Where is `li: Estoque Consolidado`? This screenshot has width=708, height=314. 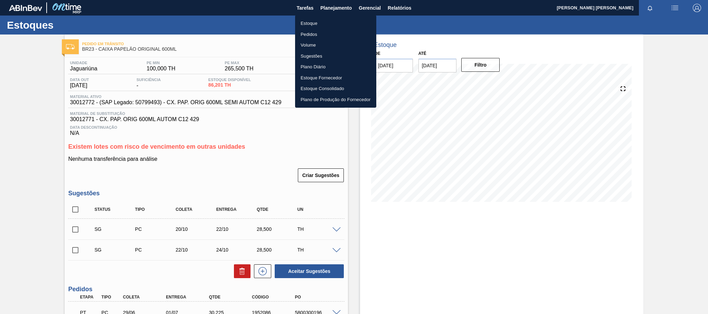 li: Estoque Consolidado is located at coordinates (336, 89).